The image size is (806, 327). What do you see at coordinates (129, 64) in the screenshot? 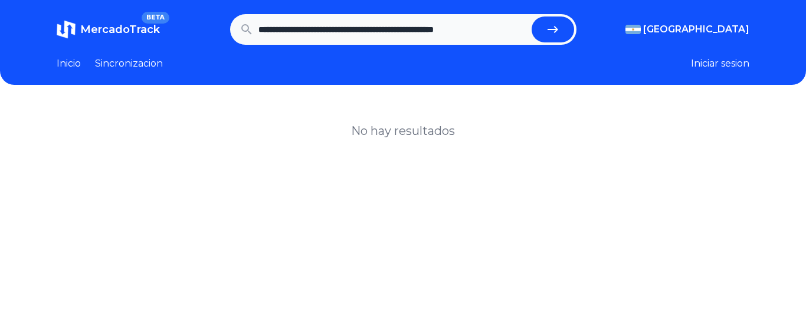
I see `a: Sincronizacion` at bounding box center [129, 64].